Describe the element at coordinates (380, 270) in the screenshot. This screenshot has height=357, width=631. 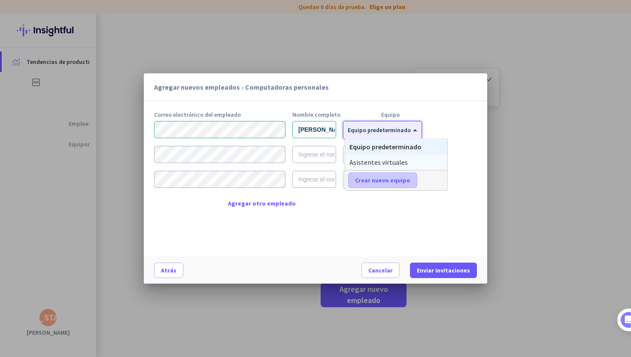
I see `font: Cancelar` at that location.